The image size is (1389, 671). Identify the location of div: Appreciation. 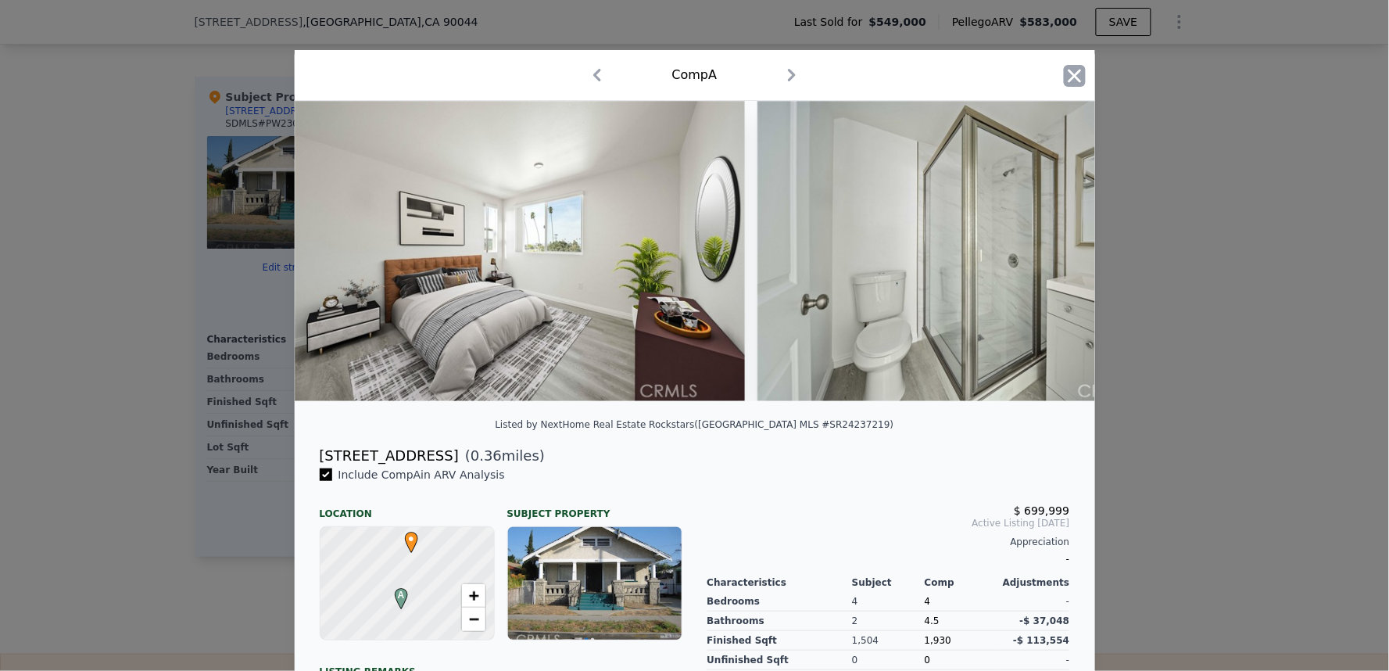
(889, 542).